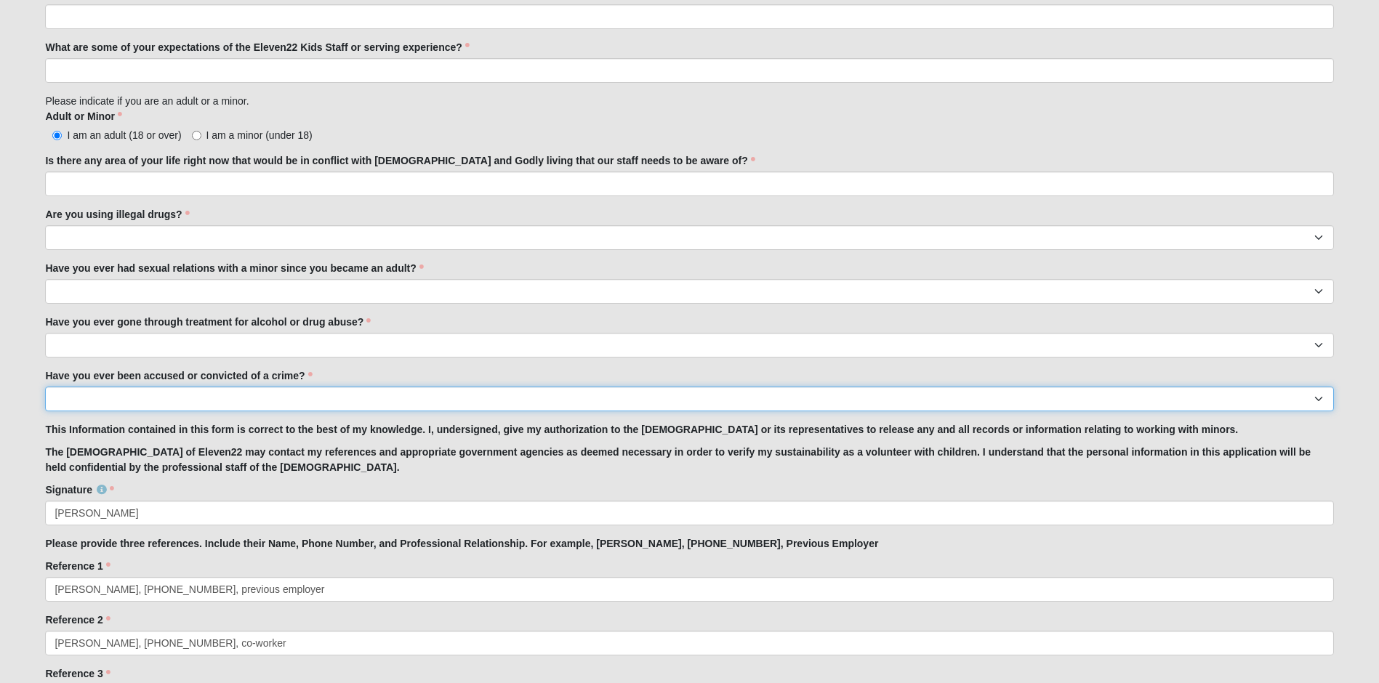  What do you see at coordinates (462, 544) in the screenshot?
I see `strong: Please provide three references. Include their Name, Phone Number, and Professional Relationship....` at bounding box center [462, 544].